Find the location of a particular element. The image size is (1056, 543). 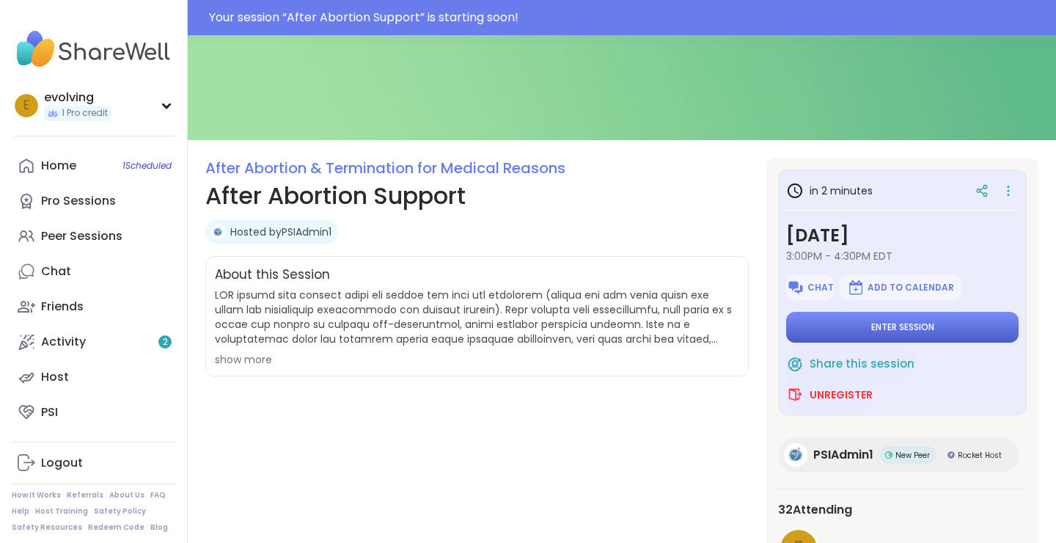

div: Home is located at coordinates (59, 166).